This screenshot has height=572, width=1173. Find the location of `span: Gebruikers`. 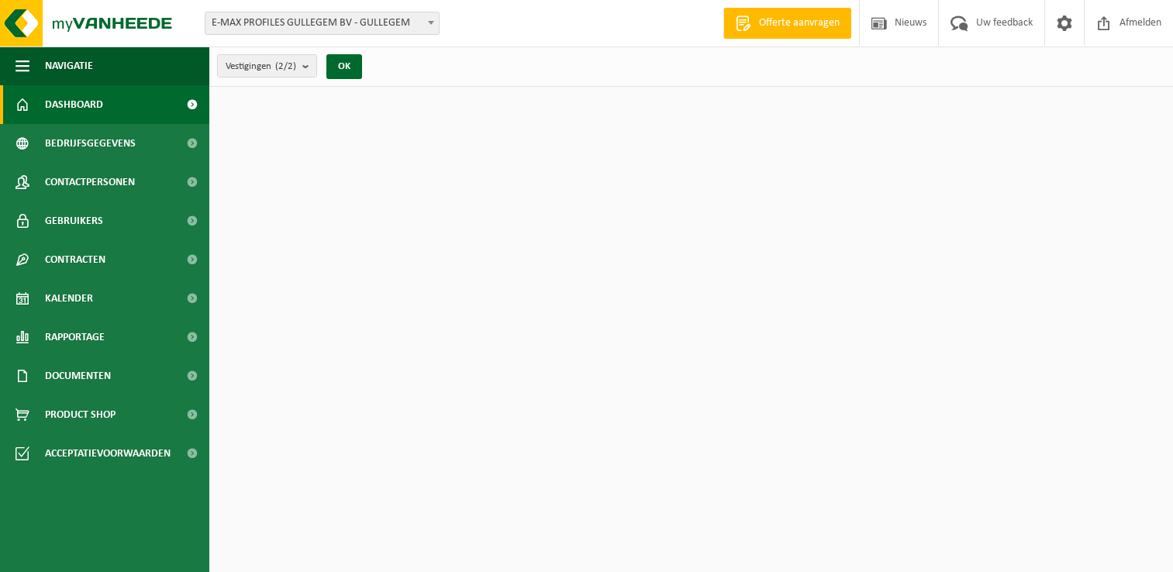

span: Gebruikers is located at coordinates (74, 221).